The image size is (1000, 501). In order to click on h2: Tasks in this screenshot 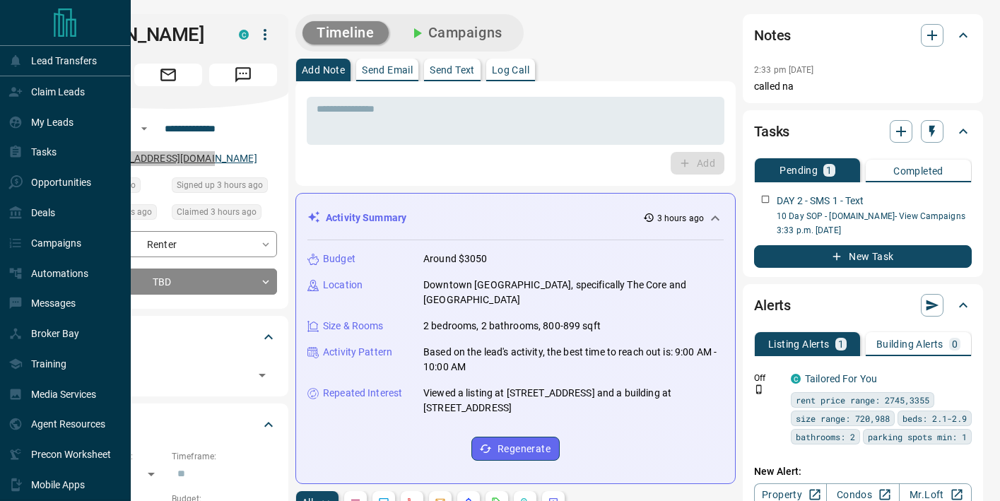, I will do `click(772, 132)`.